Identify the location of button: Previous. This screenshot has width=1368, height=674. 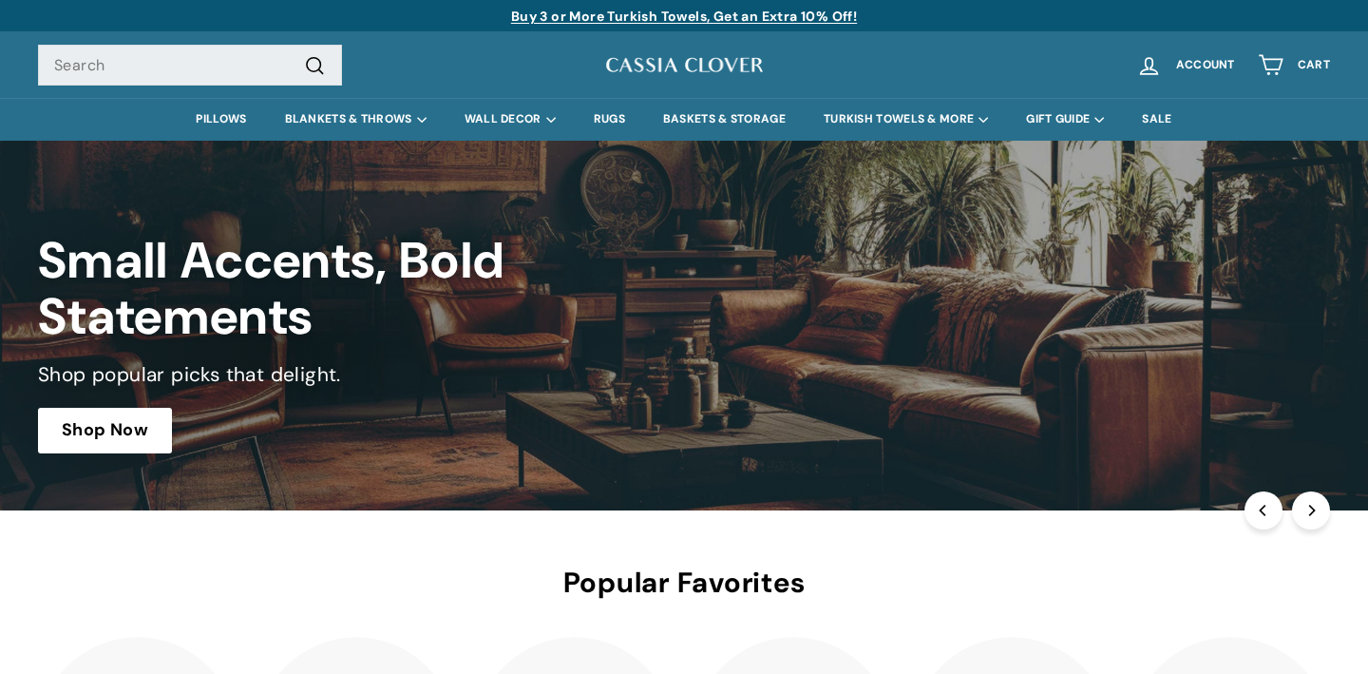
(1264, 510).